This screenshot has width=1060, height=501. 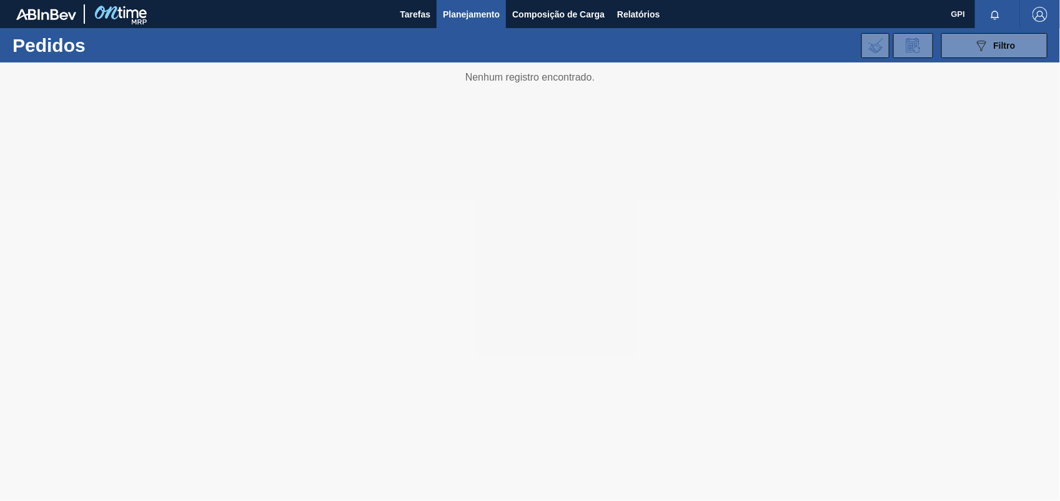 What do you see at coordinates (1040, 14) in the screenshot?
I see `img: Logout` at bounding box center [1040, 14].